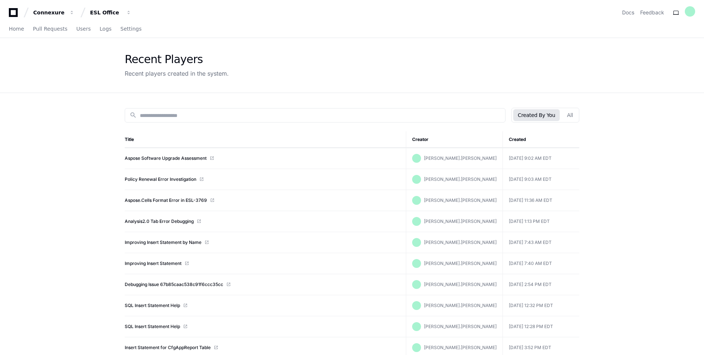 Image resolution: width=704 pixels, height=355 pixels. I want to click on a: Aspose.Cells Format Error in ESL-3769, so click(166, 200).